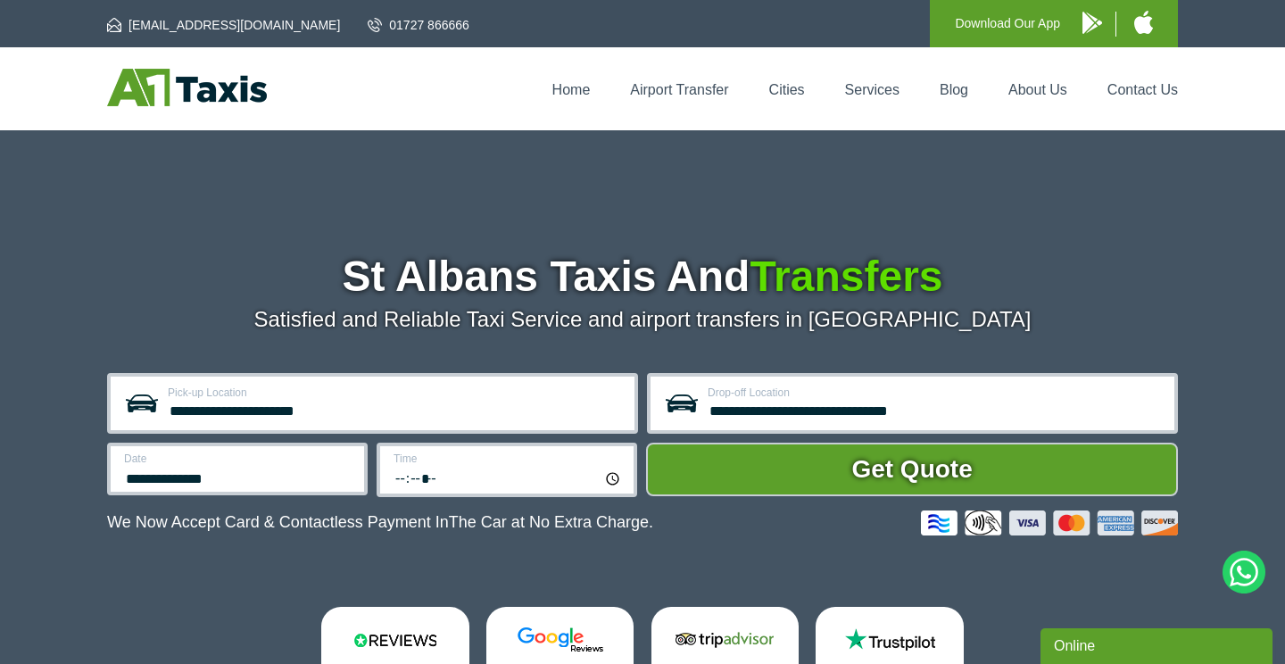 This screenshot has width=1285, height=664. Describe the element at coordinates (935, 393) in the screenshot. I see `label: Drop-off Location` at that location.